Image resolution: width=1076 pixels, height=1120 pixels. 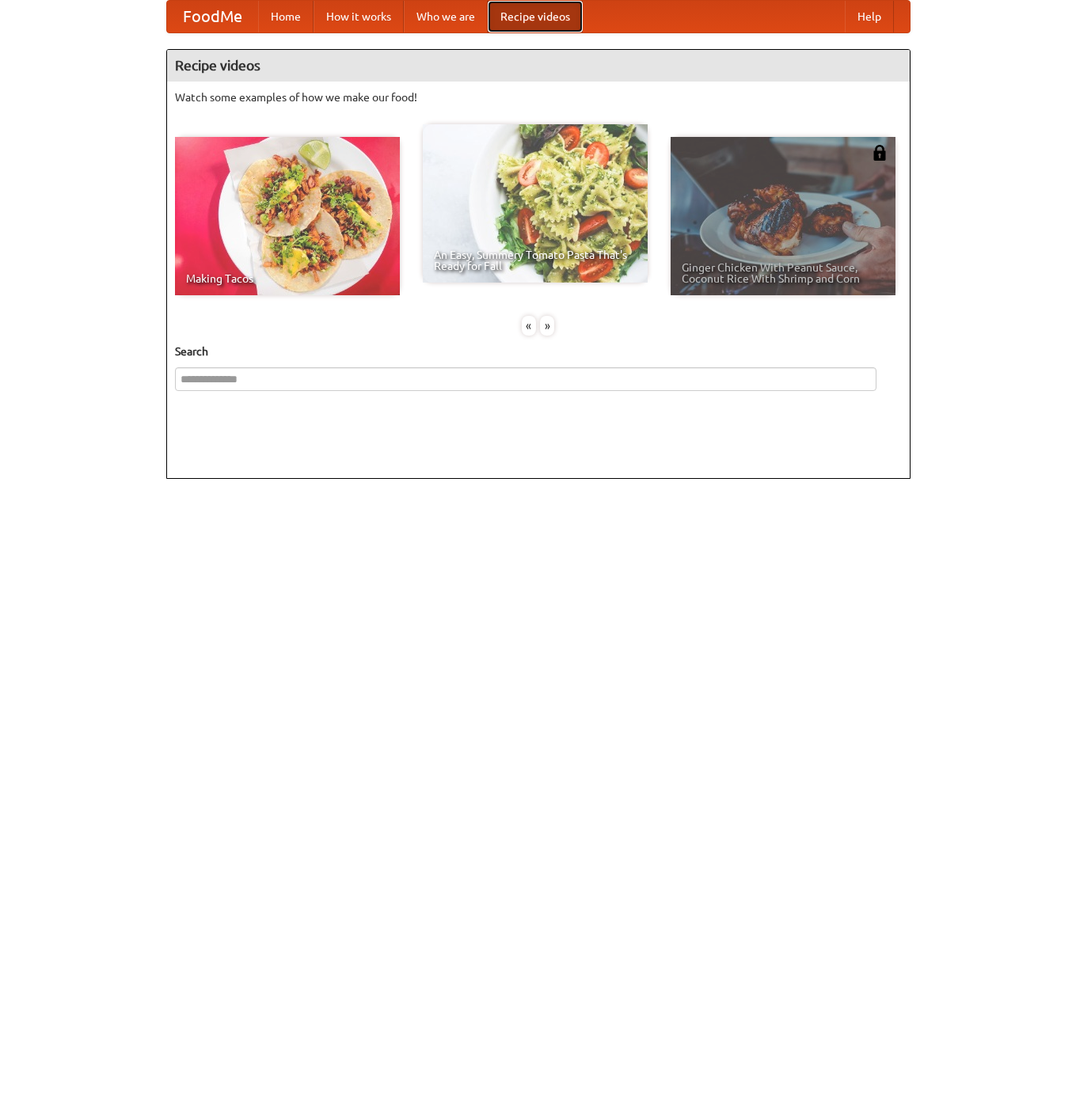 What do you see at coordinates (287, 216) in the screenshot?
I see `a: Making Tacos` at bounding box center [287, 216].